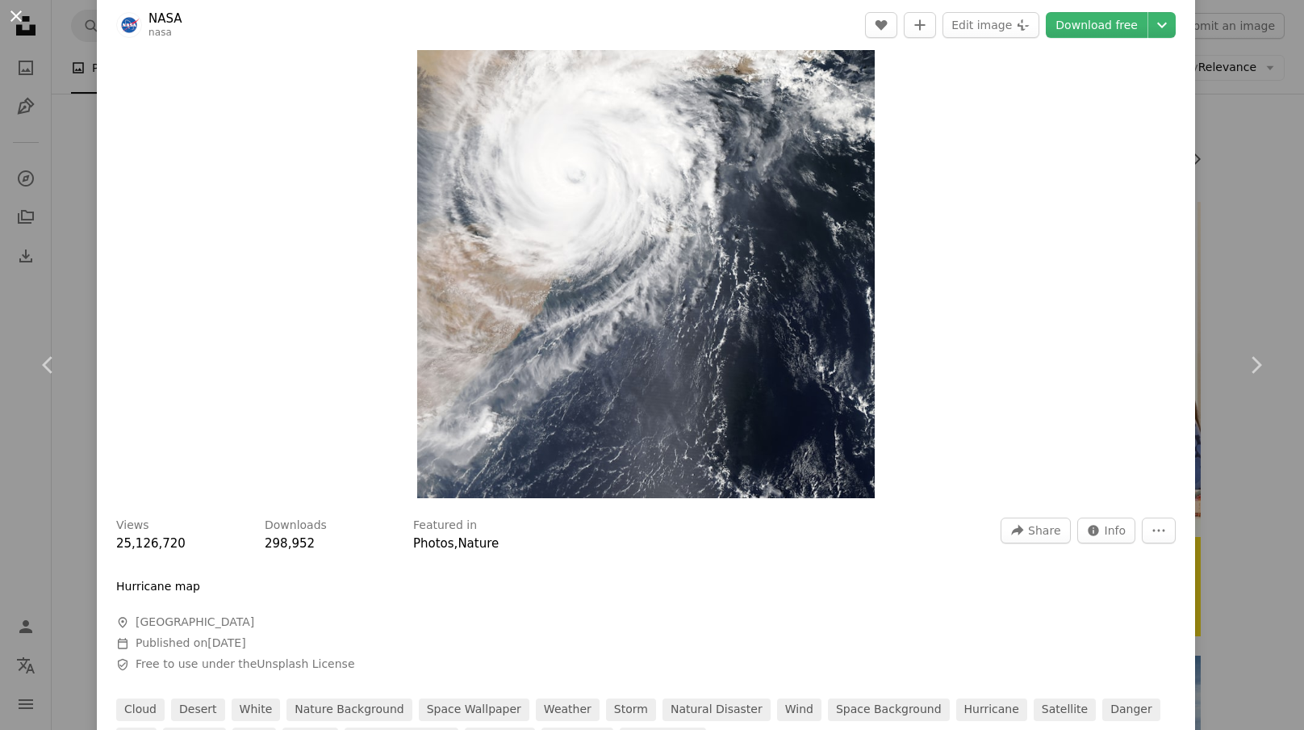 The image size is (1304, 730). I want to click on a: Nature, so click(478, 543).